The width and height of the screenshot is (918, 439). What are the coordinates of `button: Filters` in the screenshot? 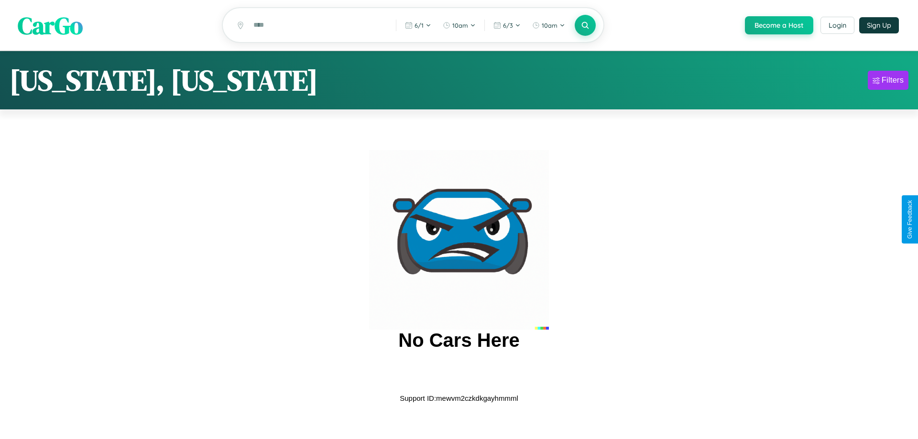 It's located at (888, 80).